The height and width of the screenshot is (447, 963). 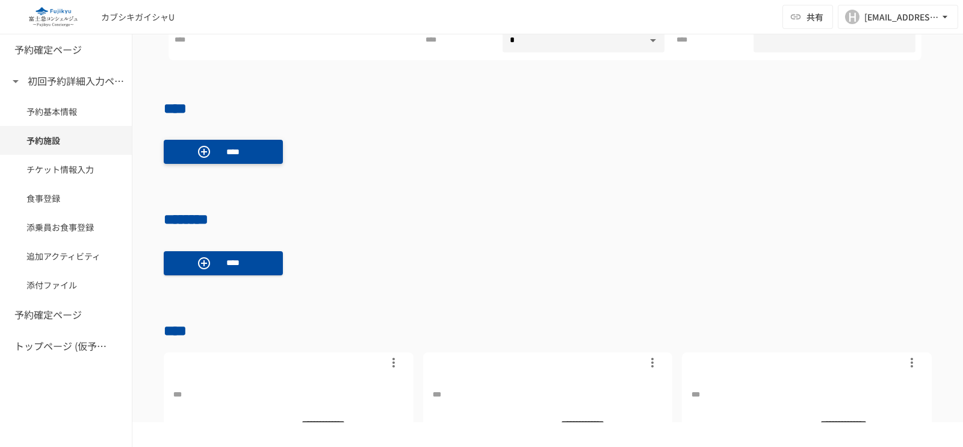 What do you see at coordinates (815, 17) in the screenshot?
I see `span: 共有` at bounding box center [815, 17].